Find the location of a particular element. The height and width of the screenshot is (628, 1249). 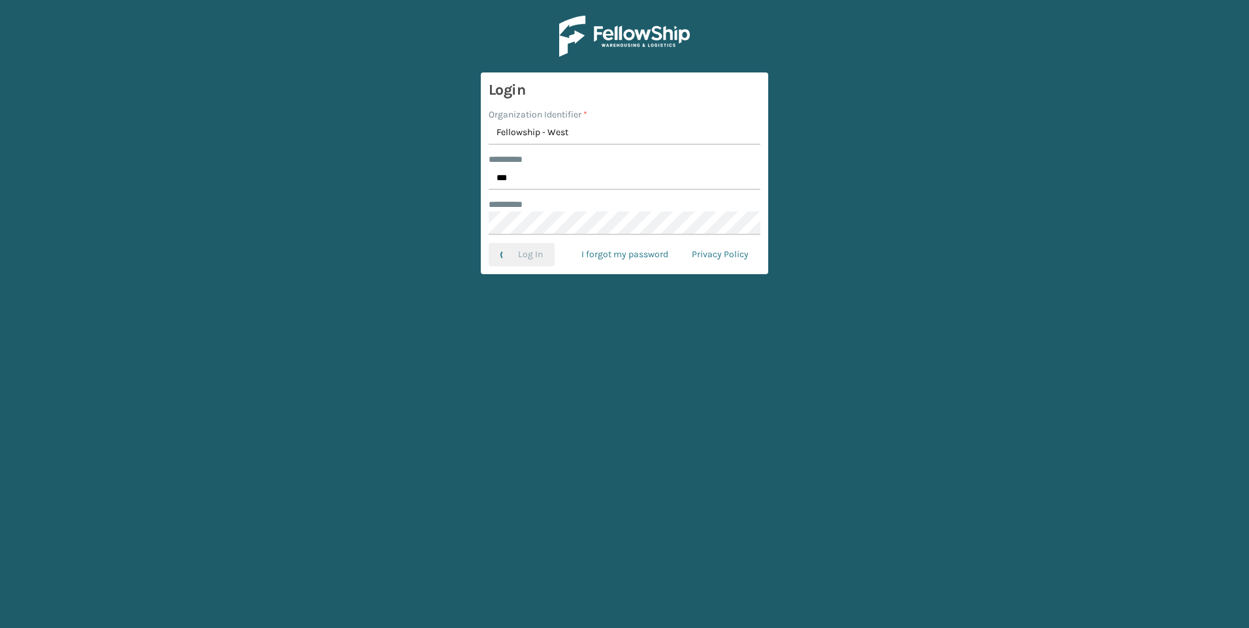

a: I forgot my password is located at coordinates (624, 255).